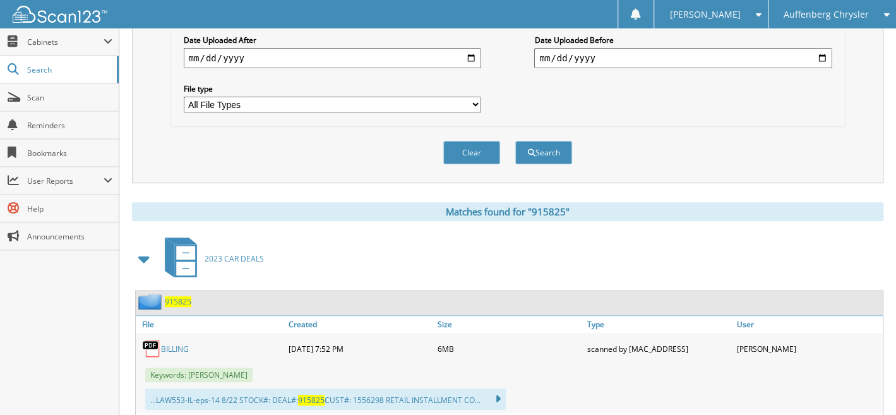 This screenshot has height=415, width=896. Describe the element at coordinates (360, 324) in the screenshot. I see `a: Created` at that location.